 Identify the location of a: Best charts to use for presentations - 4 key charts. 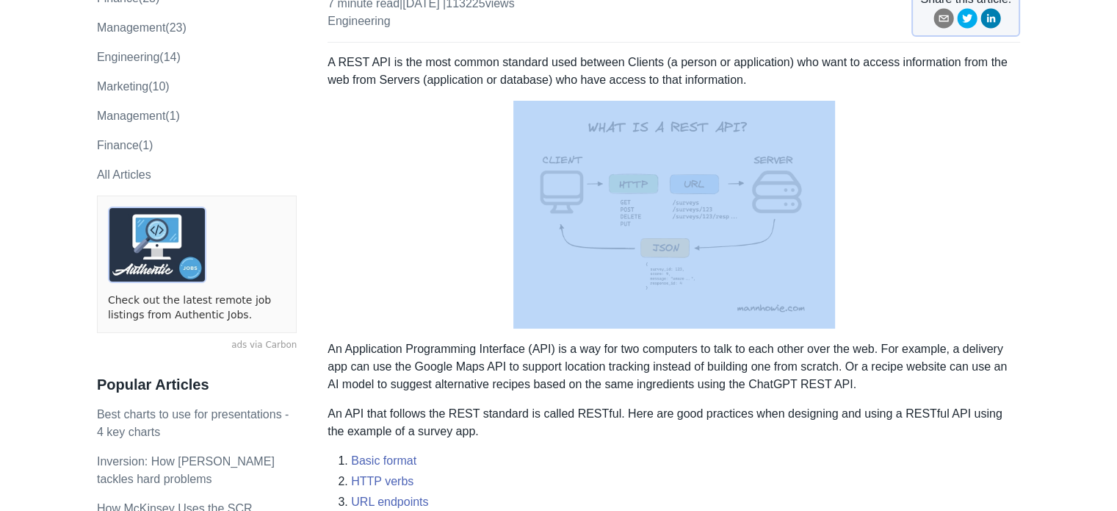
(192, 422).